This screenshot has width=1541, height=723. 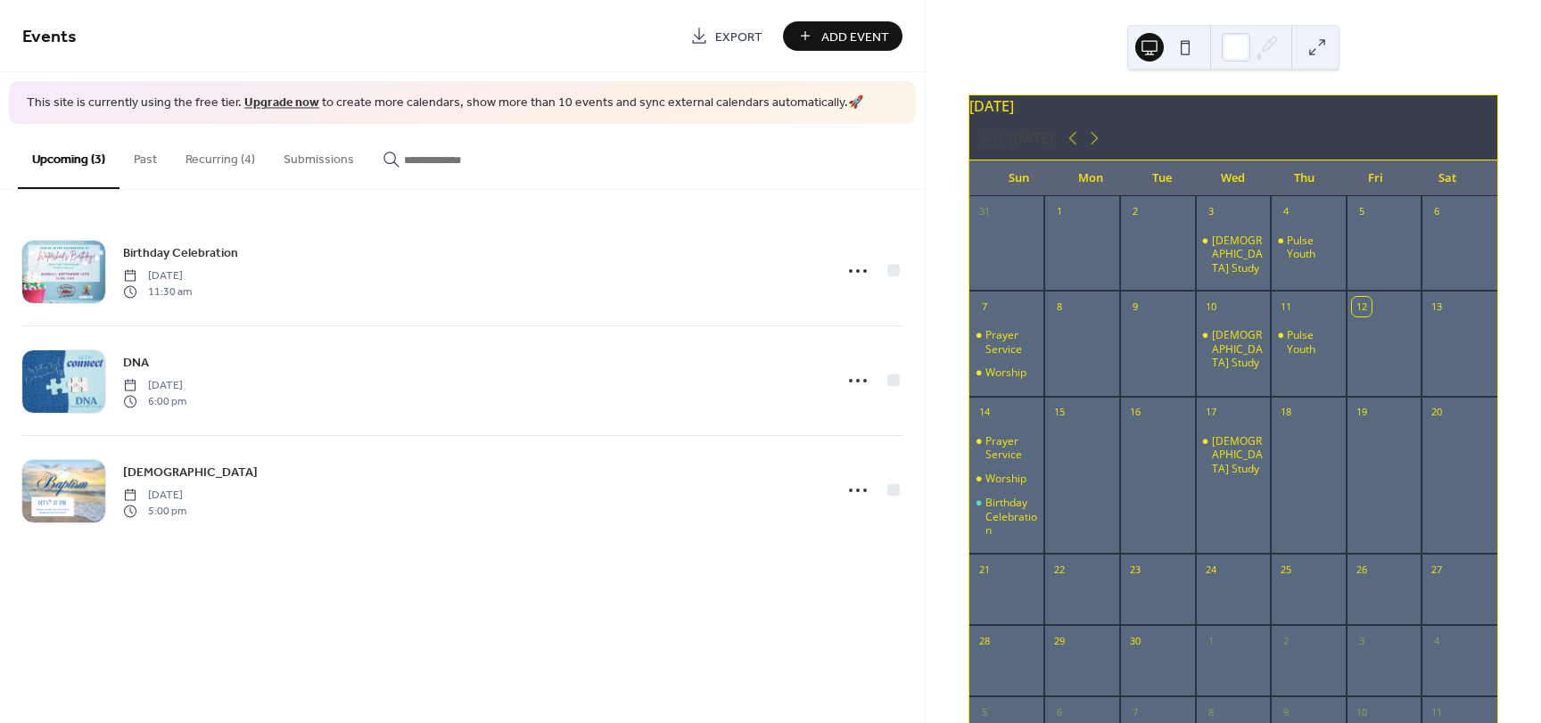 What do you see at coordinates (985, 570) in the screenshot?
I see `div: 21` at bounding box center [985, 570].